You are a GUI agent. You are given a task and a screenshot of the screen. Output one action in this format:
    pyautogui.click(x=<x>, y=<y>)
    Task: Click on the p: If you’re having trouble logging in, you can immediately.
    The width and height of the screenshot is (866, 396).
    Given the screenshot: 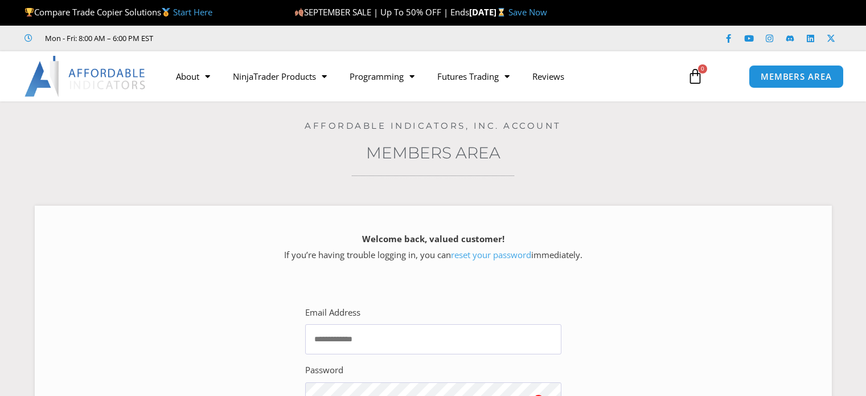 What is the action you would take?
    pyautogui.click(x=433, y=247)
    